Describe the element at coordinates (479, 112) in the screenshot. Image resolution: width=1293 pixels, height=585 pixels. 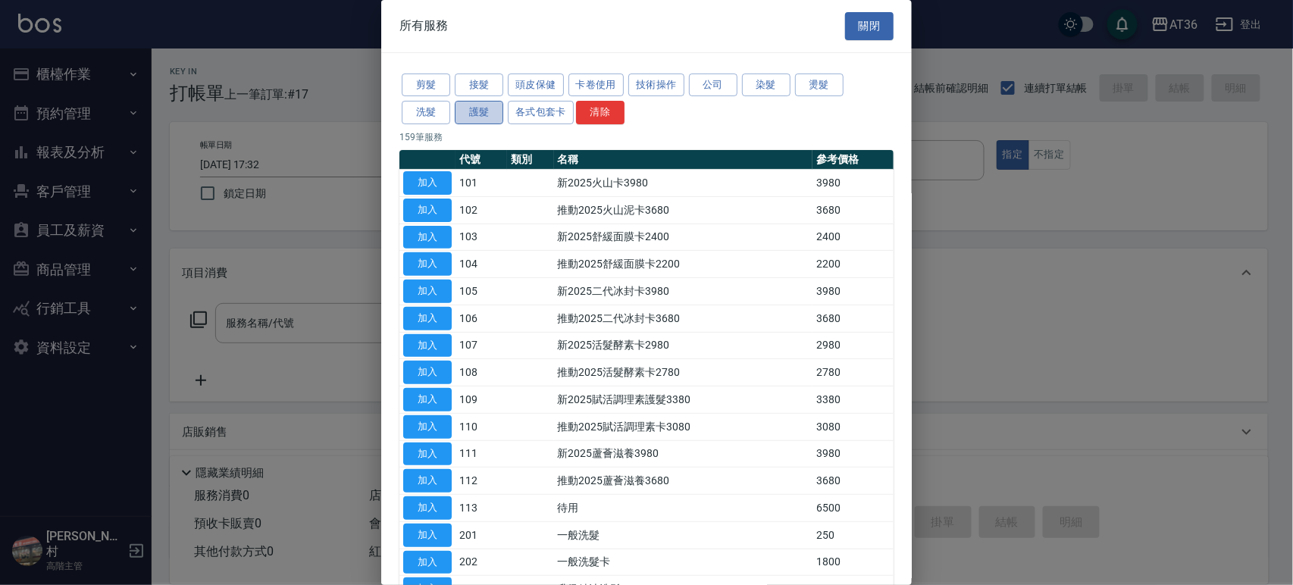
I see `button: 護髮` at that location.